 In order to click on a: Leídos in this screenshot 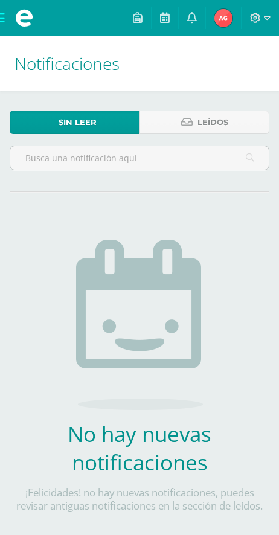, I will do `click(204, 122)`.